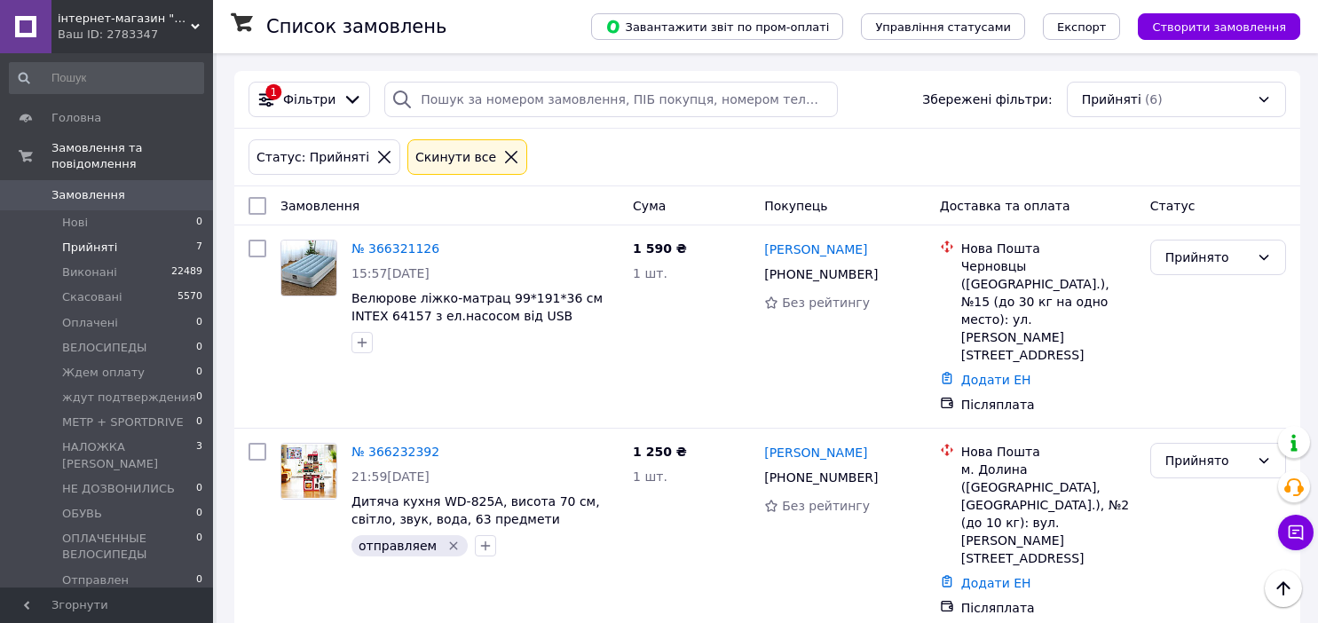  Describe the element at coordinates (107, 78) in the screenshot. I see `input: Пошук` at that location.